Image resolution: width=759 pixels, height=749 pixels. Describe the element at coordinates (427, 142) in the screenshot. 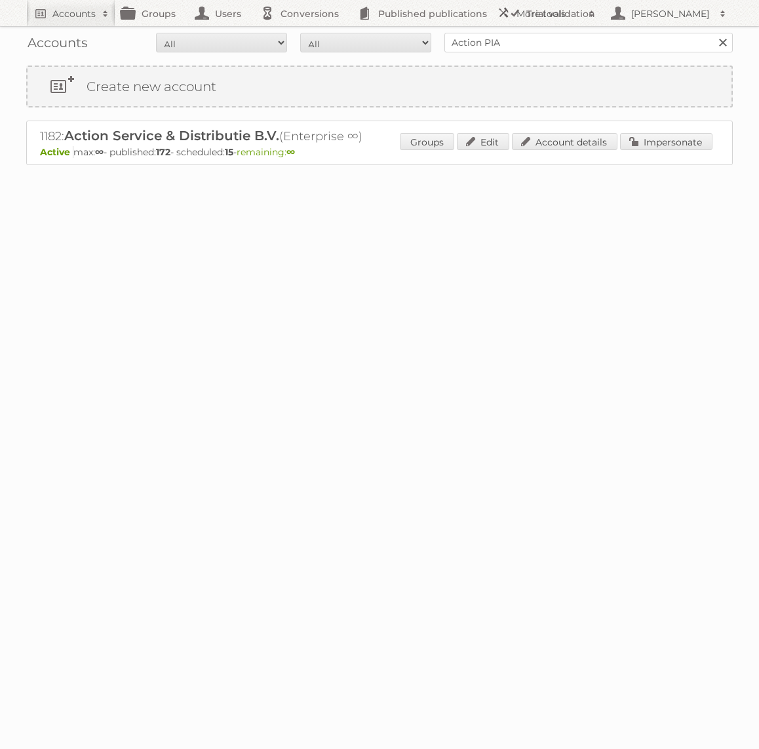

I see `a: Groups` at that location.